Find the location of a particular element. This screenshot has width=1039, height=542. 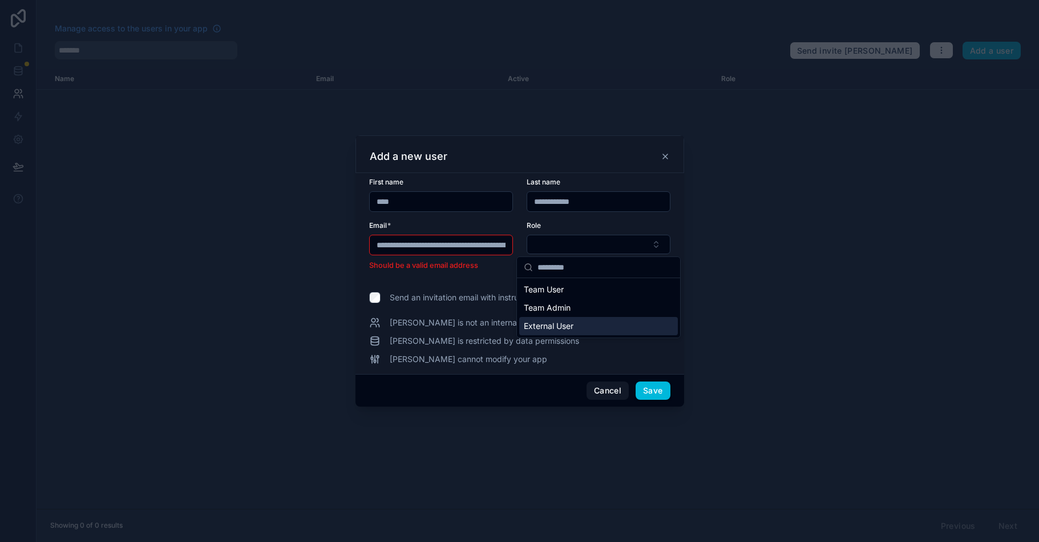

li: Should be a valid email address is located at coordinates (441, 265).